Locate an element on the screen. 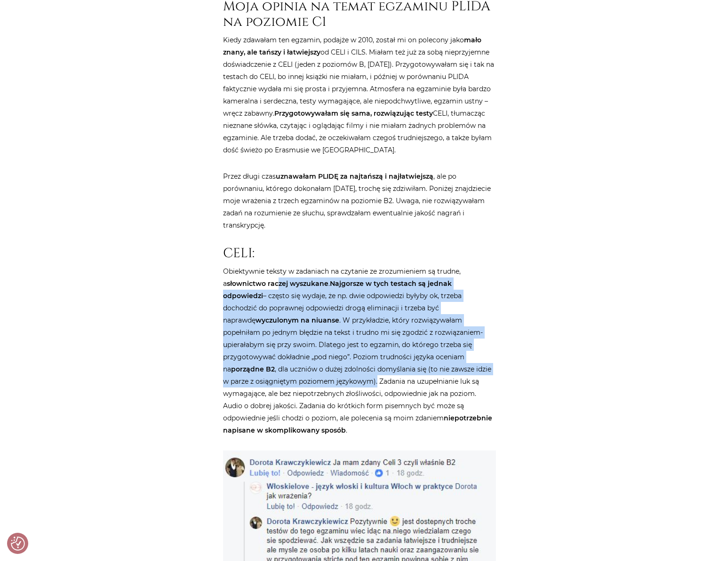 This screenshot has width=719, height=561. strong: wyczulonym na niuanse is located at coordinates (297, 320).